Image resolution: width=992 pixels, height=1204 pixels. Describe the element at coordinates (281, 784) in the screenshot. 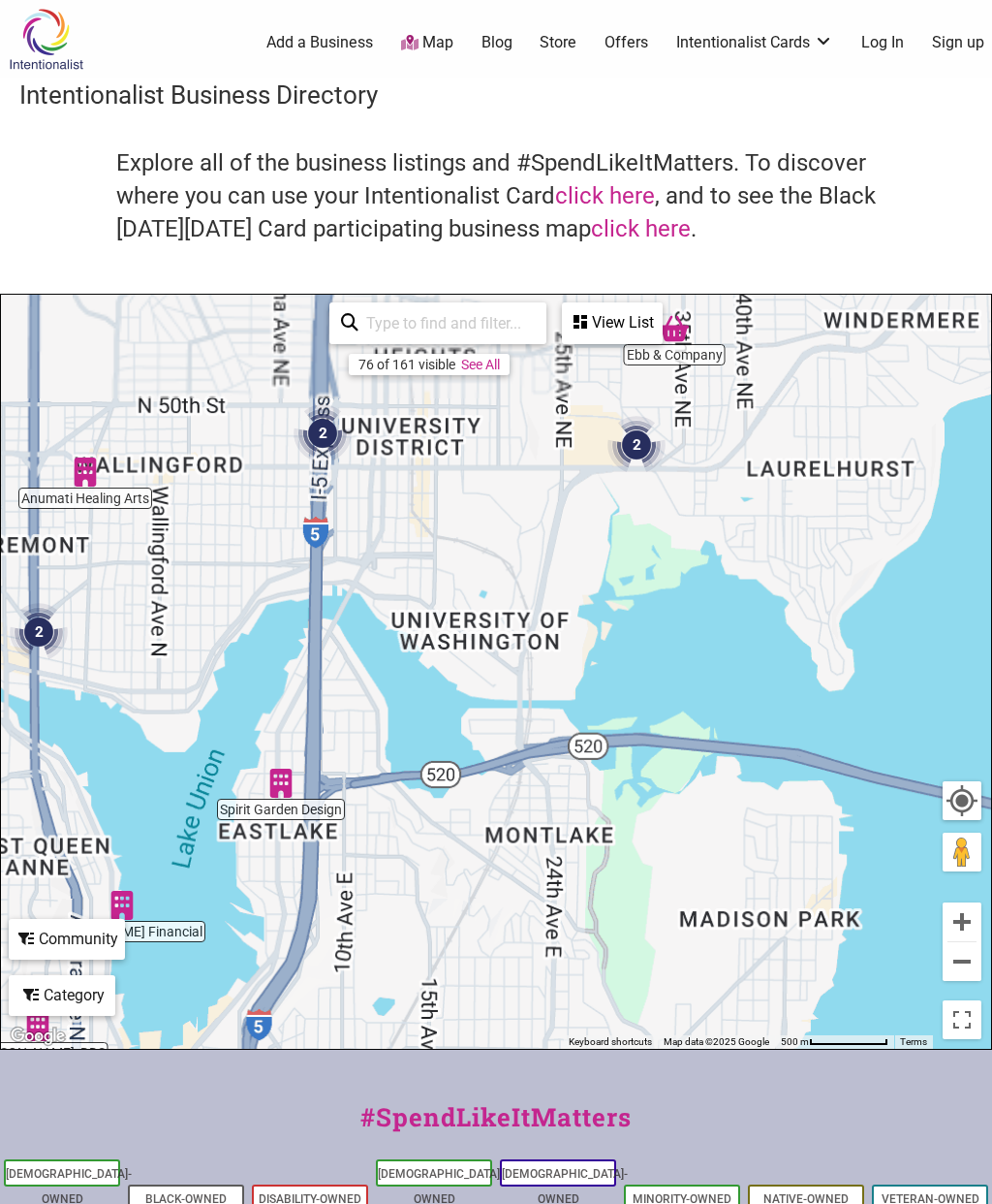

I see `div: Spirit Garden Design` at that location.